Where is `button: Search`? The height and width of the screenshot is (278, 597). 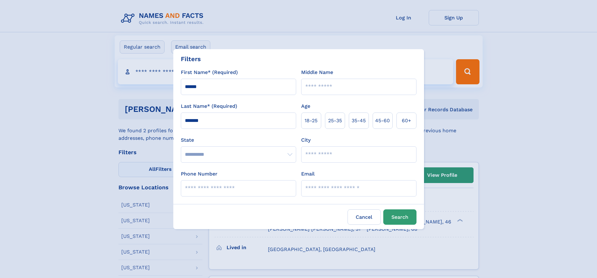
button: Search is located at coordinates (400, 217).